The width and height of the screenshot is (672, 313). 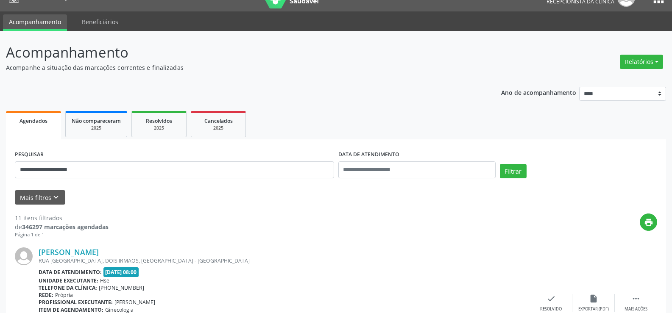 I want to click on a: Beneficiários, so click(x=100, y=22).